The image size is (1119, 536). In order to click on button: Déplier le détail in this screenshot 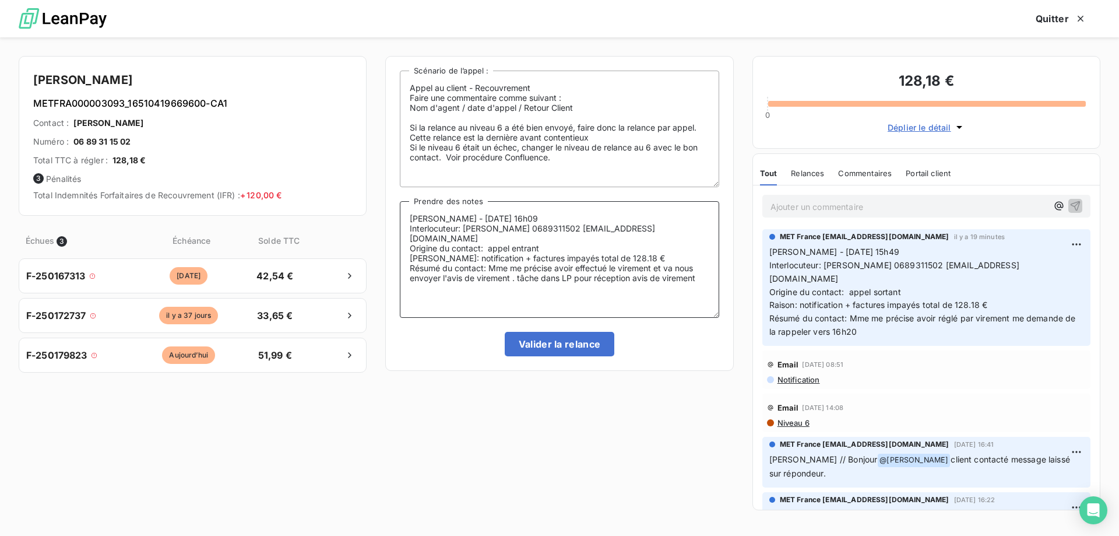, I will do `click(926, 127)`.